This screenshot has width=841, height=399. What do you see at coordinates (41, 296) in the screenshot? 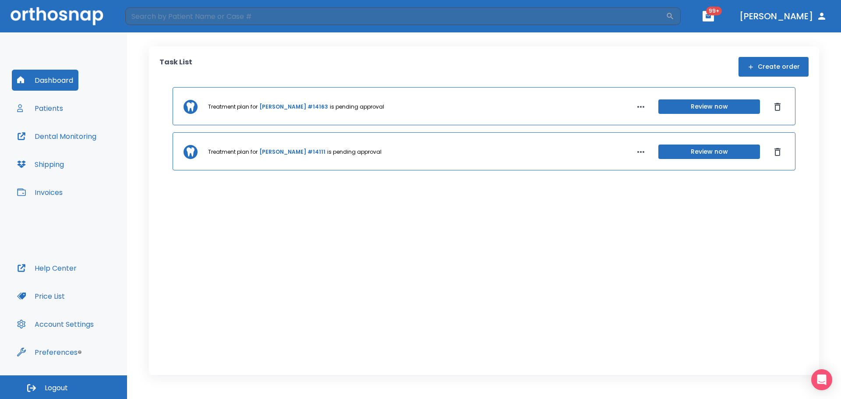
I see `button: Price List` at bounding box center [41, 296].